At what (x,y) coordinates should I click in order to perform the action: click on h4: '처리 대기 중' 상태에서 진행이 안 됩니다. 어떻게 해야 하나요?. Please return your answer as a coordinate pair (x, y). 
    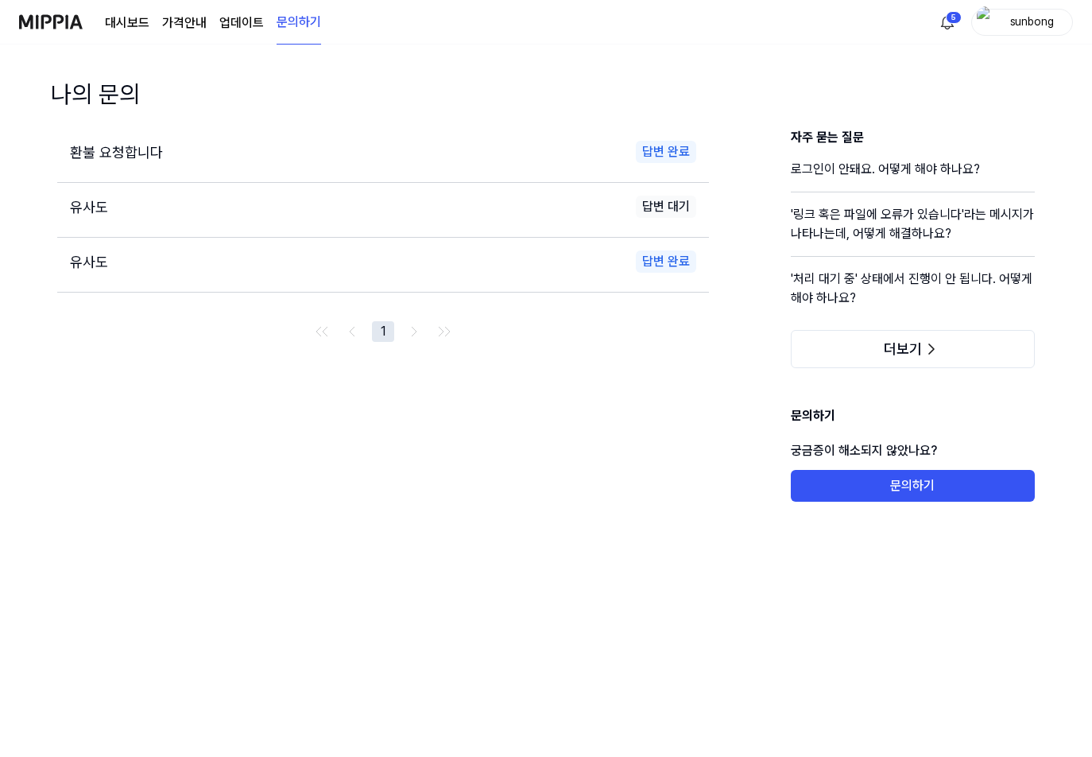
    Looking at the image, I should click on (913, 295).